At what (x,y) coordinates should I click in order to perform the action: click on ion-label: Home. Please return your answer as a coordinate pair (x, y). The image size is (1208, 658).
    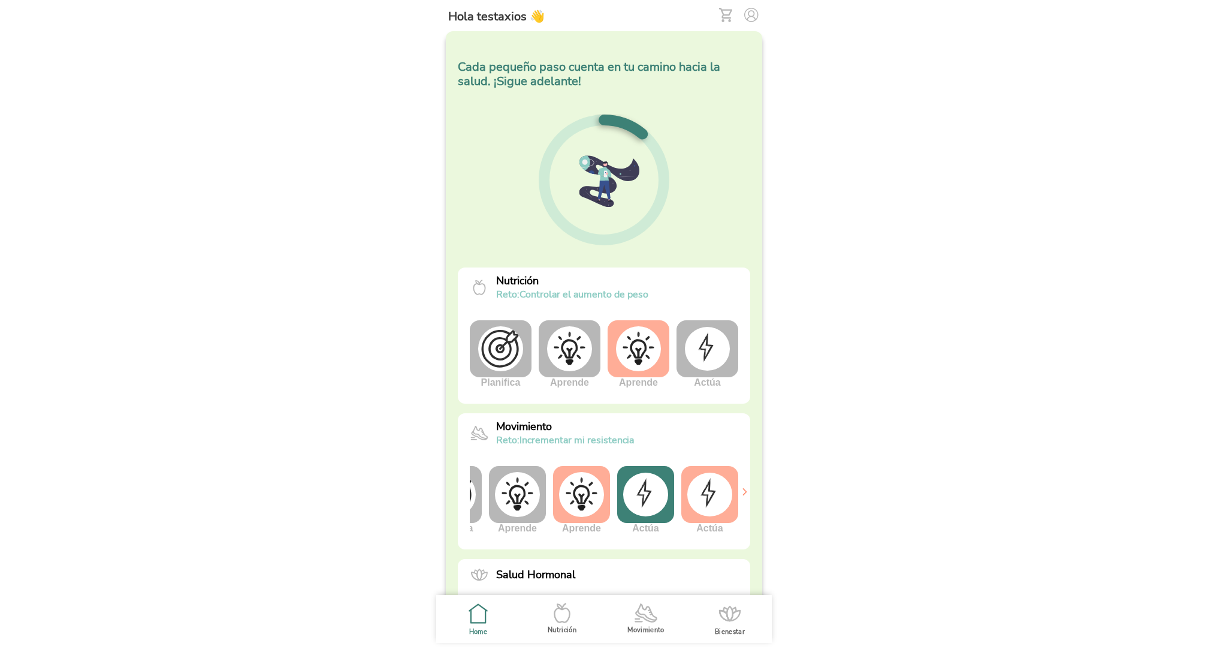
    Looking at the image, I should click on (478, 631).